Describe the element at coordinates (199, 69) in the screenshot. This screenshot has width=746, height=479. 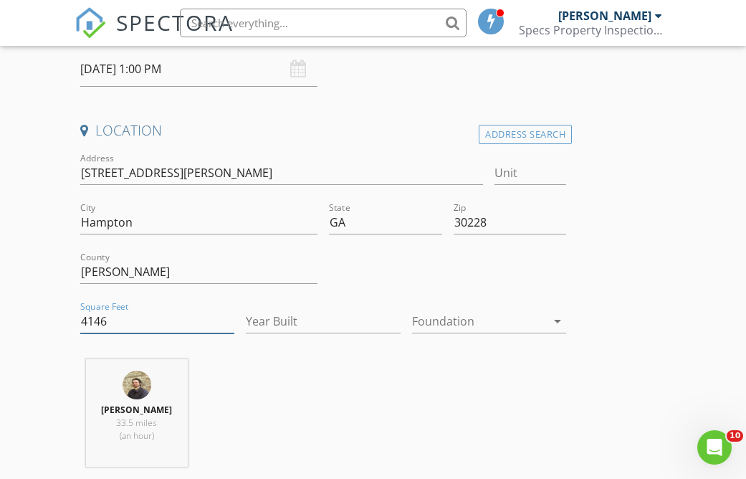
I see `input: Select date` at that location.